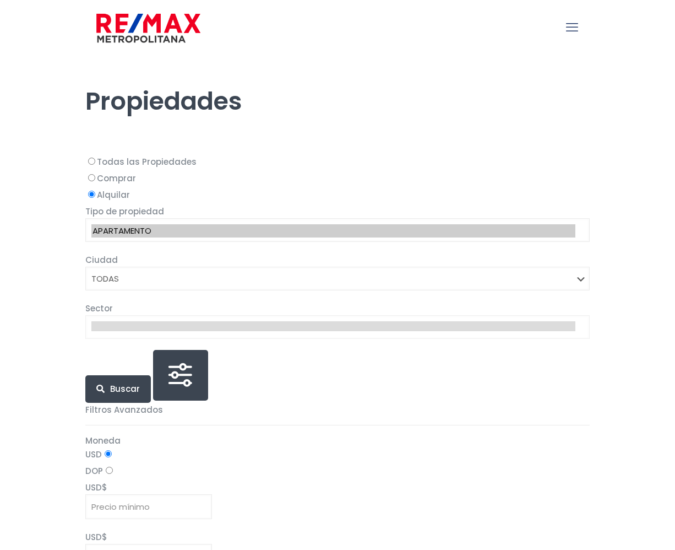 The width and height of the screenshot is (675, 550). What do you see at coordinates (99, 308) in the screenshot?
I see `span: Sector` at bounding box center [99, 308].